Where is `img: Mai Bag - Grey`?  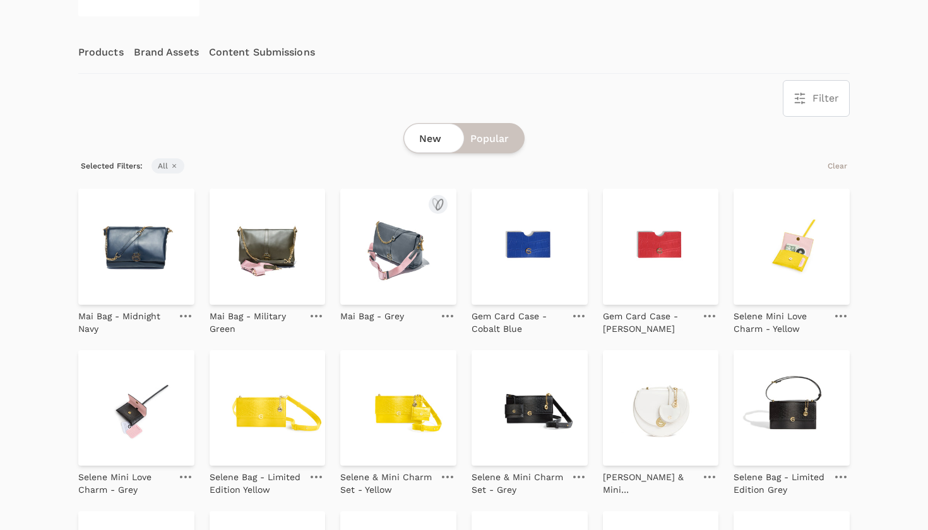
img: Mai Bag - Grey is located at coordinates (398, 247).